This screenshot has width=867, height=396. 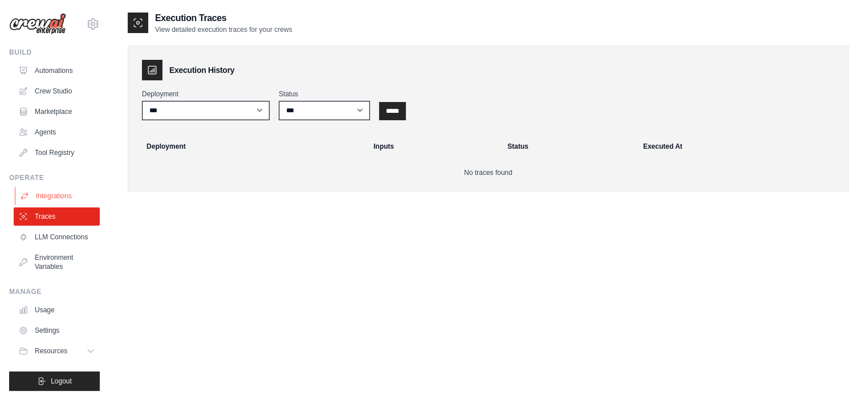 What do you see at coordinates (56, 132) in the screenshot?
I see `a: Agents` at bounding box center [56, 132].